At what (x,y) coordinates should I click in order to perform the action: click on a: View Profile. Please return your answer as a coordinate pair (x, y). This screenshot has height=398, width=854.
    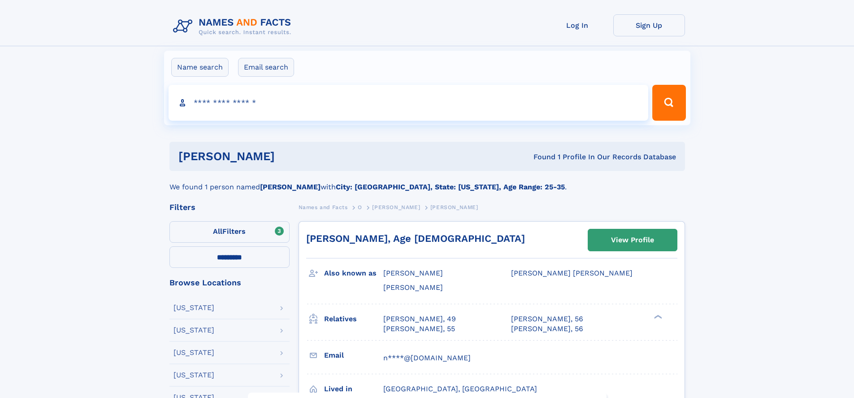
    Looking at the image, I should click on (633, 240).